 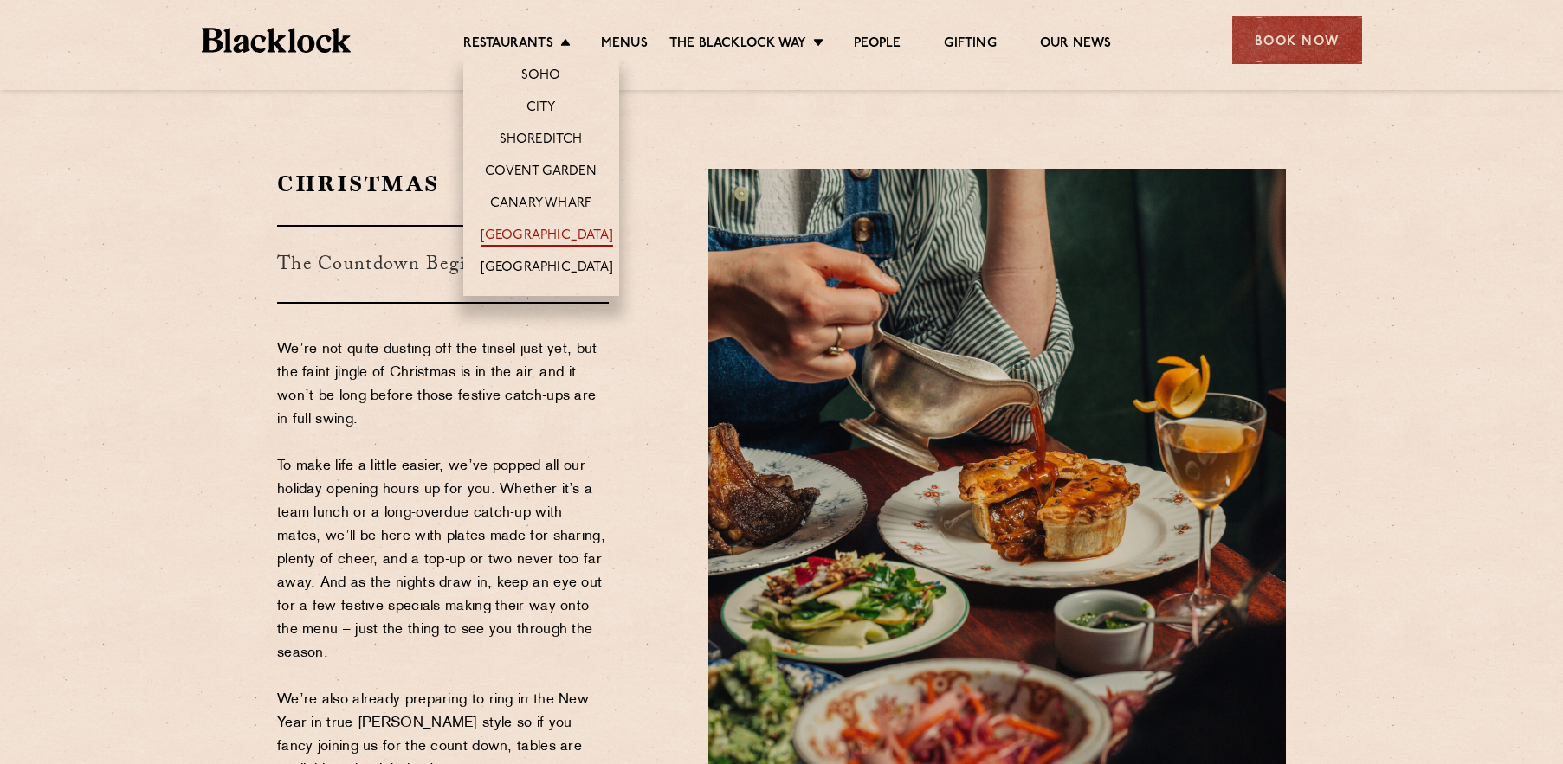 I want to click on h3: The Countdown Begins, so click(x=442, y=264).